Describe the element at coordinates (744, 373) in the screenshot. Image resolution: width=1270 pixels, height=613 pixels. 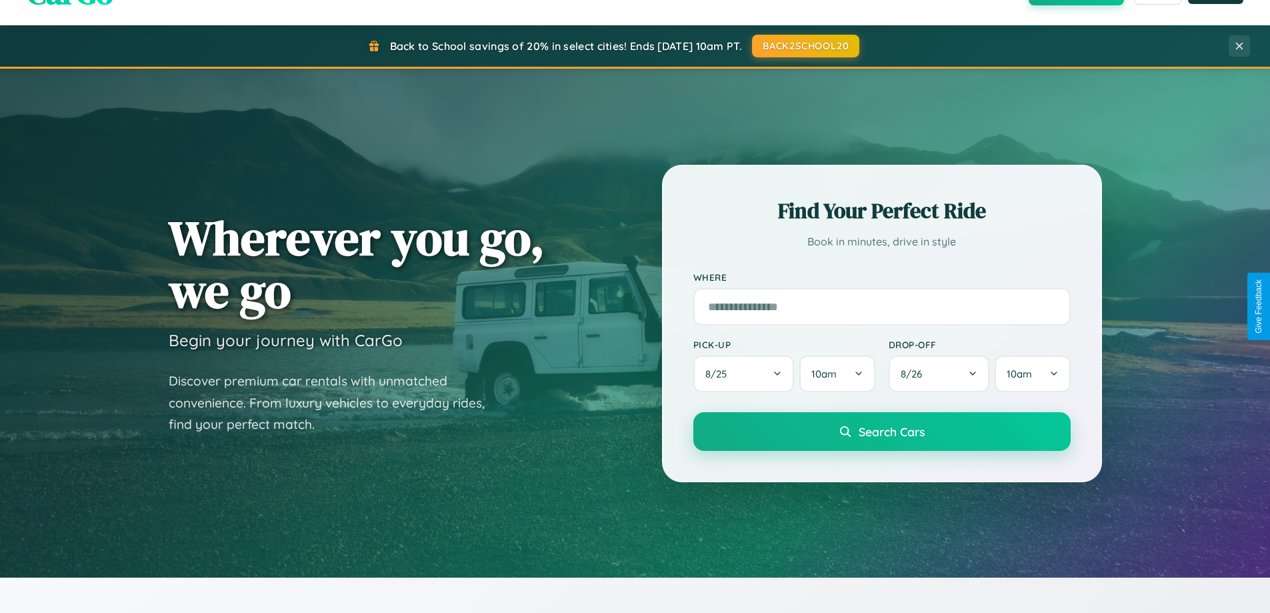
I see `button: 8/25` at that location.